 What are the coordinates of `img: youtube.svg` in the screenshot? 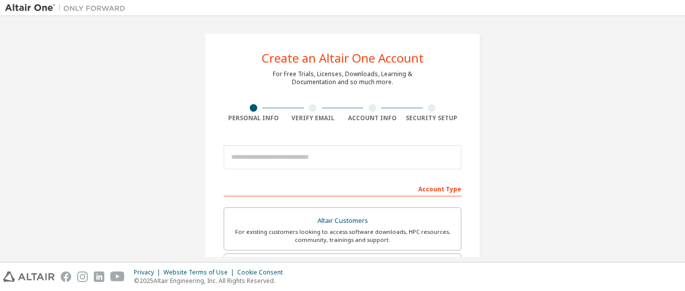 It's located at (117, 277).